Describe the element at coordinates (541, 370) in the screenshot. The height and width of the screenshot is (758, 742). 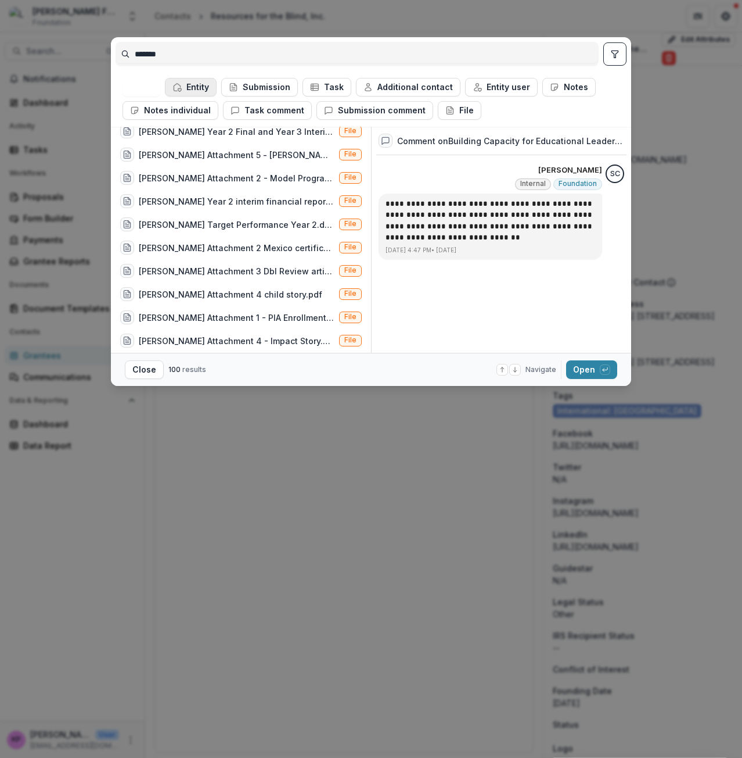
I see `span: Navigate` at that location.